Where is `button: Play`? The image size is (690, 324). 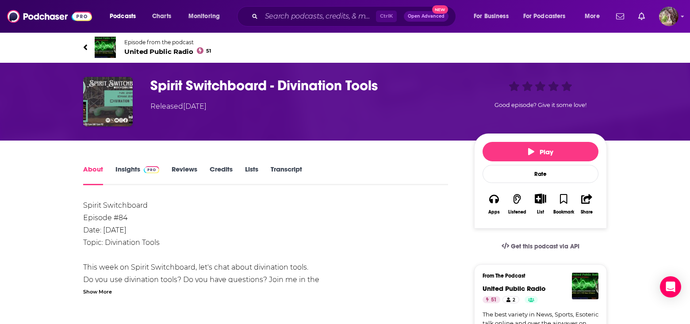 button: Play is located at coordinates (540, 152).